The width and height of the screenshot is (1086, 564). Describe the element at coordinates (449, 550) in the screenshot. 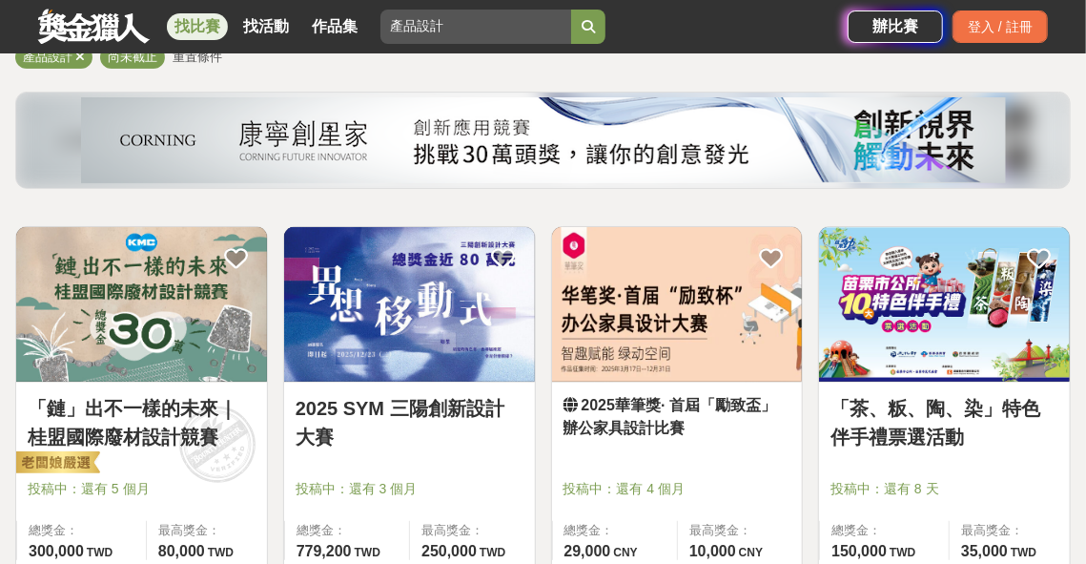

I see `span: 250,000` at that location.